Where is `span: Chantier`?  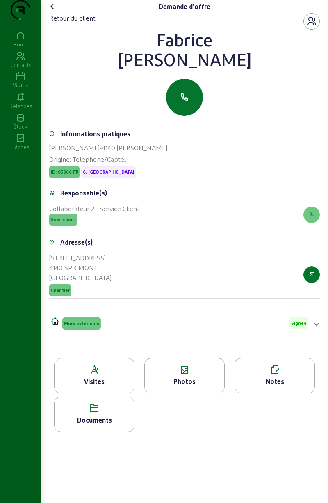
span: Chantier is located at coordinates (60, 290).